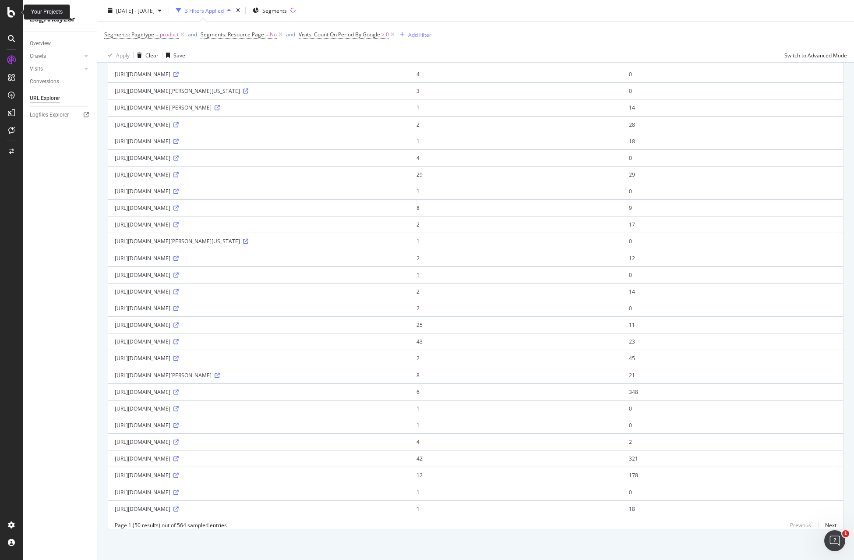  What do you see at coordinates (733, 375) in the screenshot?
I see `td: 21` at bounding box center [733, 375].